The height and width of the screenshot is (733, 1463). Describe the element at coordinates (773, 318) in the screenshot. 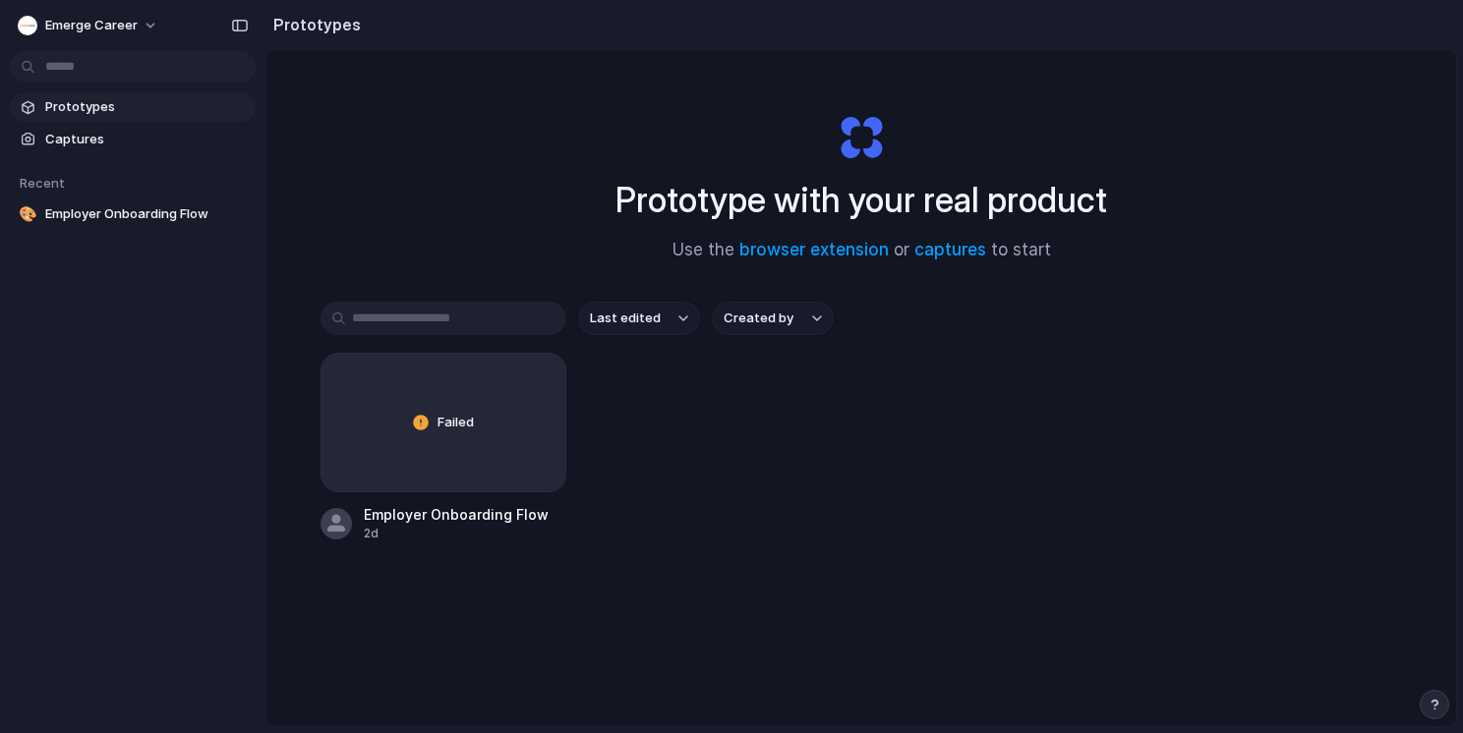

I see `button: Created by` at that location.